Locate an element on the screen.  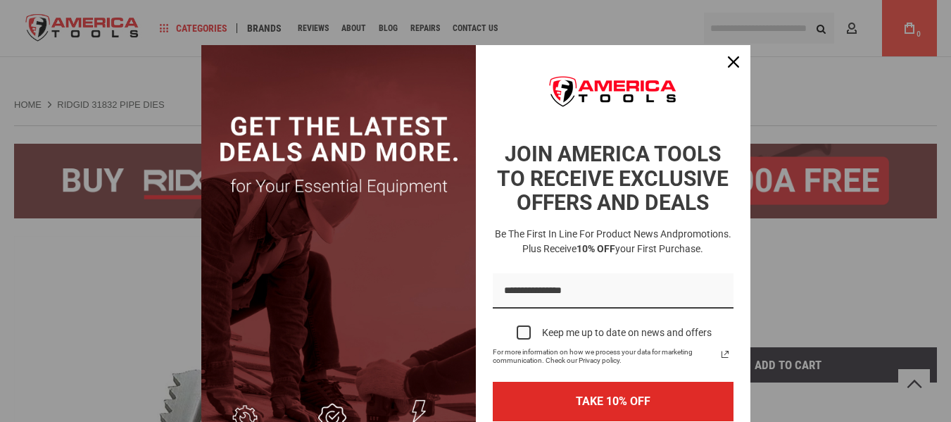
svg: link icon is located at coordinates (725, 354).